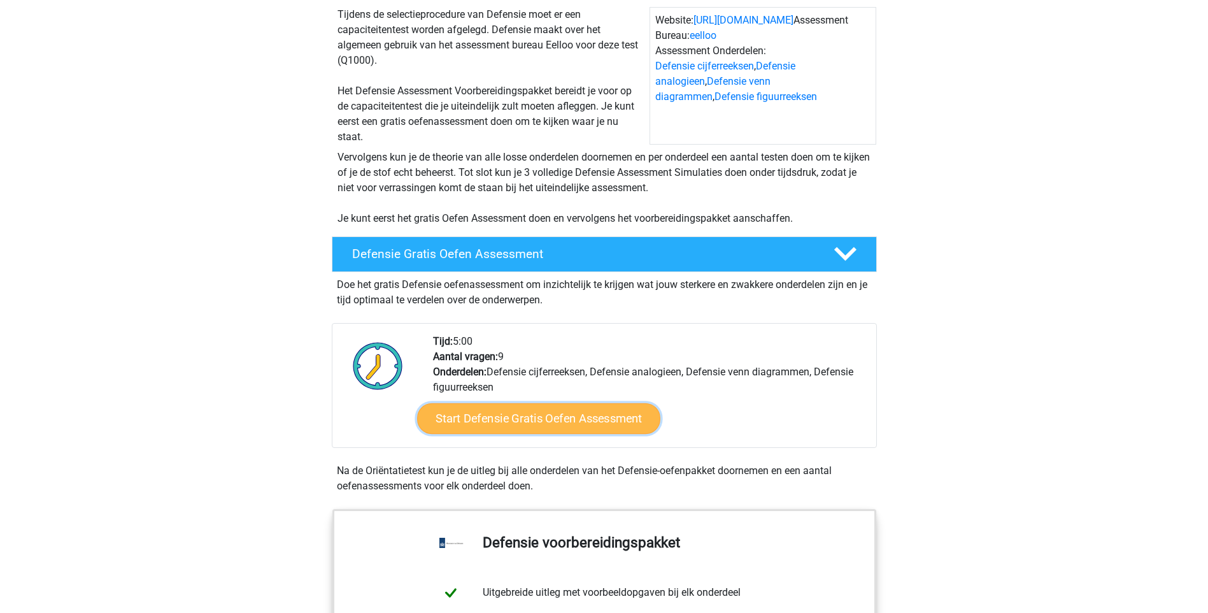 Image resolution: width=1208 pixels, height=613 pixels. Describe the element at coordinates (604, 254) in the screenshot. I see `a: Defensie Gratis Oefen Assessment` at that location.